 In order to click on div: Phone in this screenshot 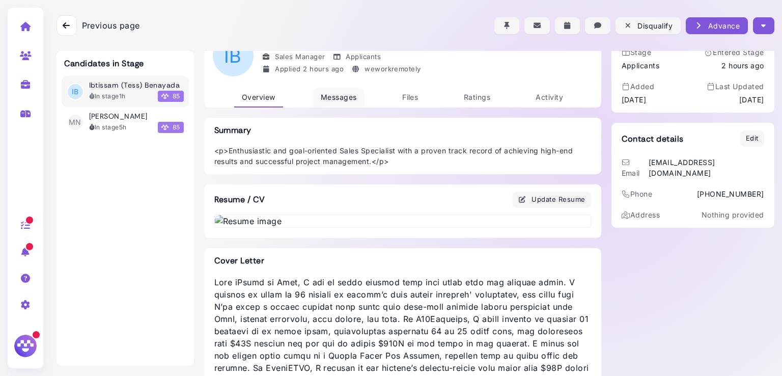, I will do `click(637, 193)`.